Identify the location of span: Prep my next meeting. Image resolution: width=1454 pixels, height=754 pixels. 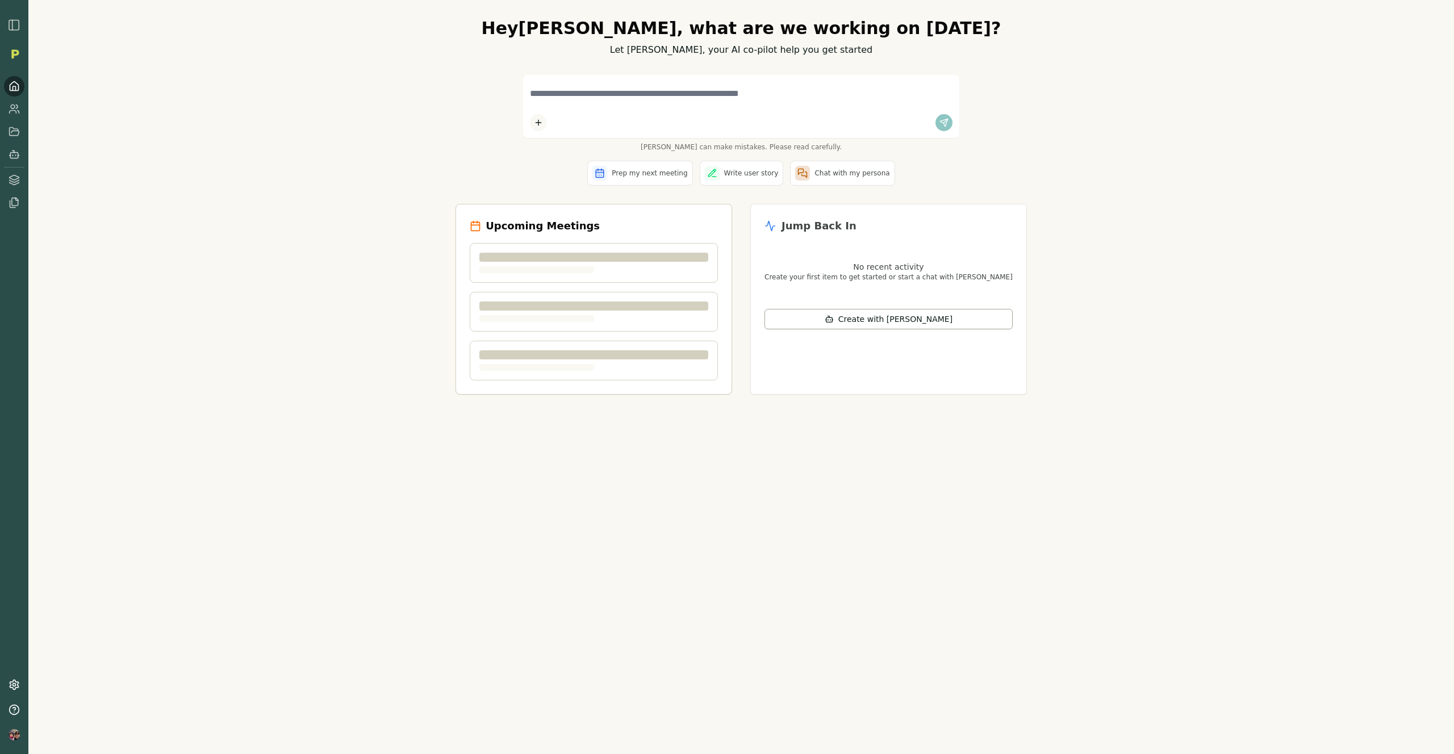
(649, 173).